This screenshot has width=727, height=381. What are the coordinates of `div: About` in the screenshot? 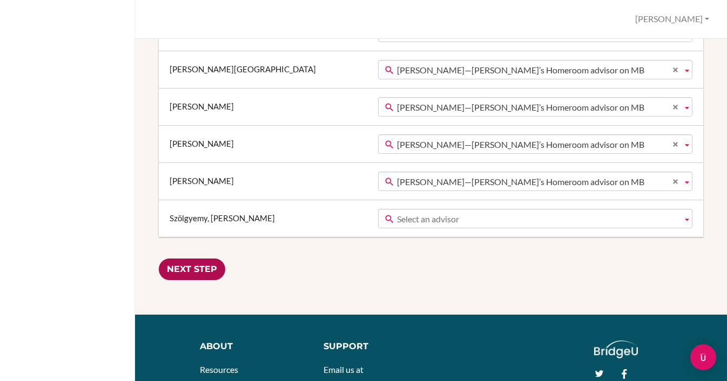 It's located at (253, 347).